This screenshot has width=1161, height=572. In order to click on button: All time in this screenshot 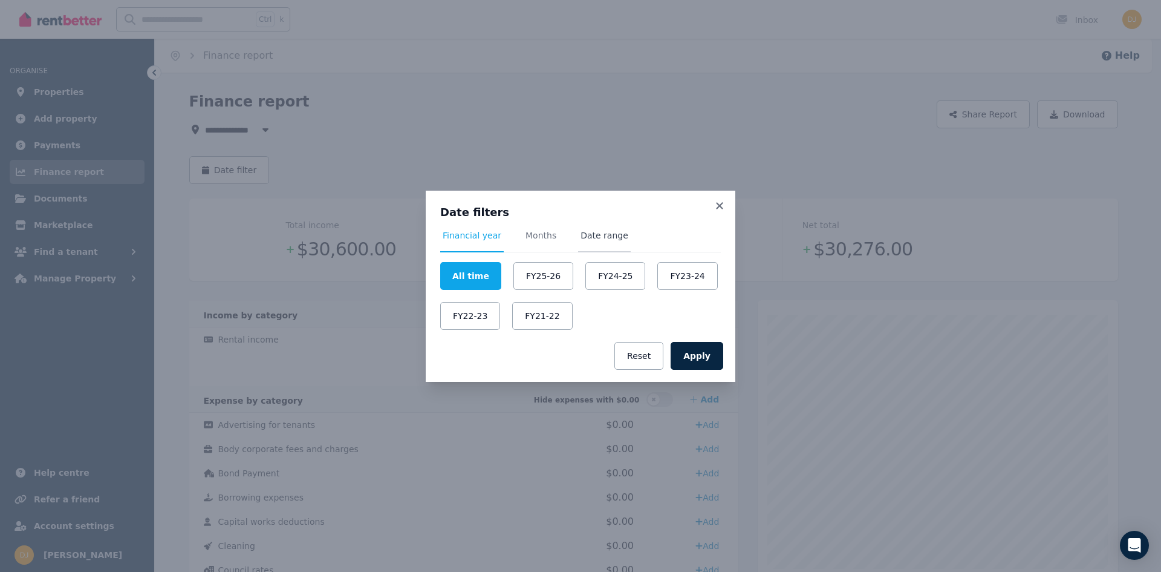, I will do `click(471, 276)`.